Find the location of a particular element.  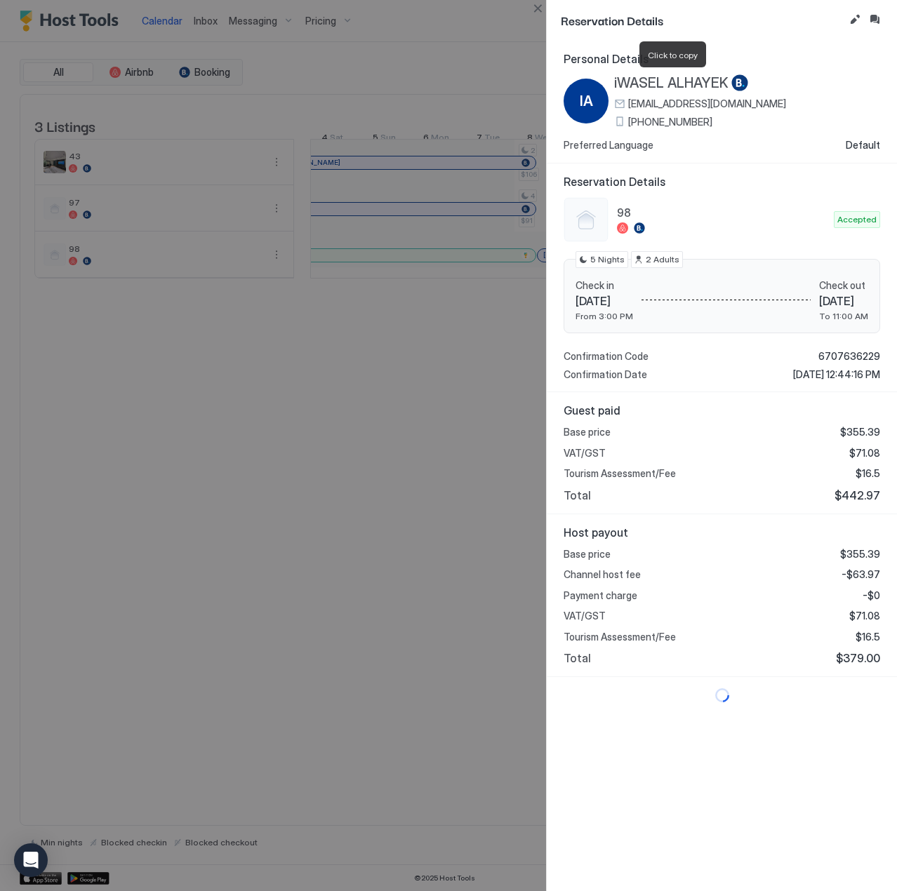

span: IA is located at coordinates (586, 101).